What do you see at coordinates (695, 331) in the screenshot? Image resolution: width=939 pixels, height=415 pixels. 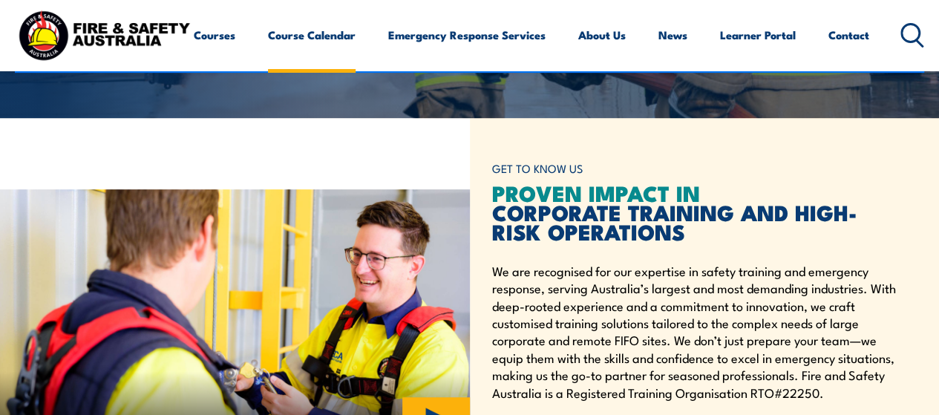 I see `p: We are recognised for our expertise in safety training and emergency response, serving Australia’...` at bounding box center [695, 331].